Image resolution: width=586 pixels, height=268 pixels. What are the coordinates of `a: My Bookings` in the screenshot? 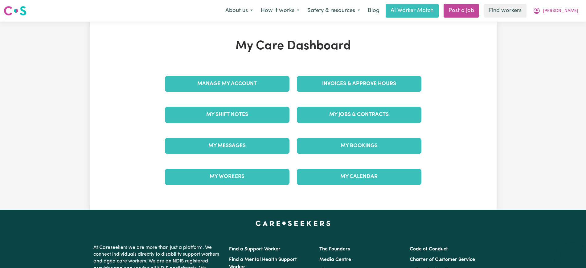 It's located at (359, 146).